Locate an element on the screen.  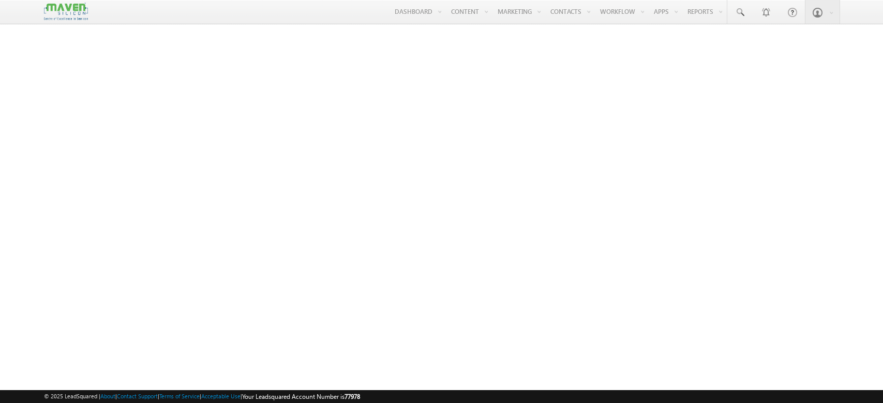
a: About is located at coordinates (108, 396).